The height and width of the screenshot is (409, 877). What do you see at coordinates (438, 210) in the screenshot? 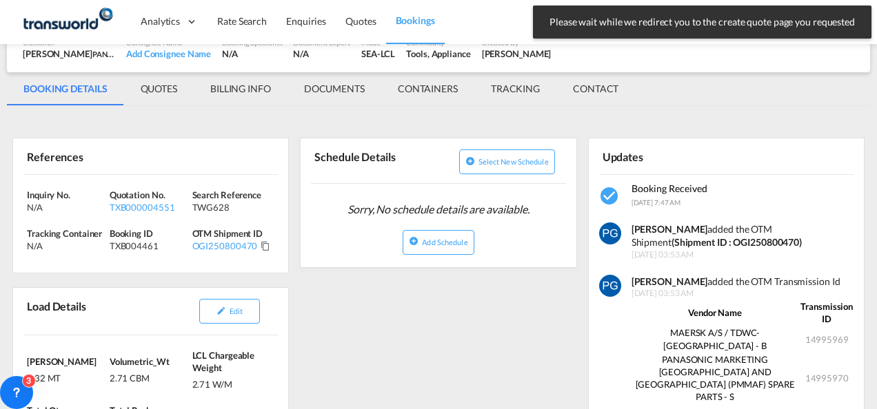
I see `span: Sorry, No schedule details are available.` at bounding box center [438, 210].